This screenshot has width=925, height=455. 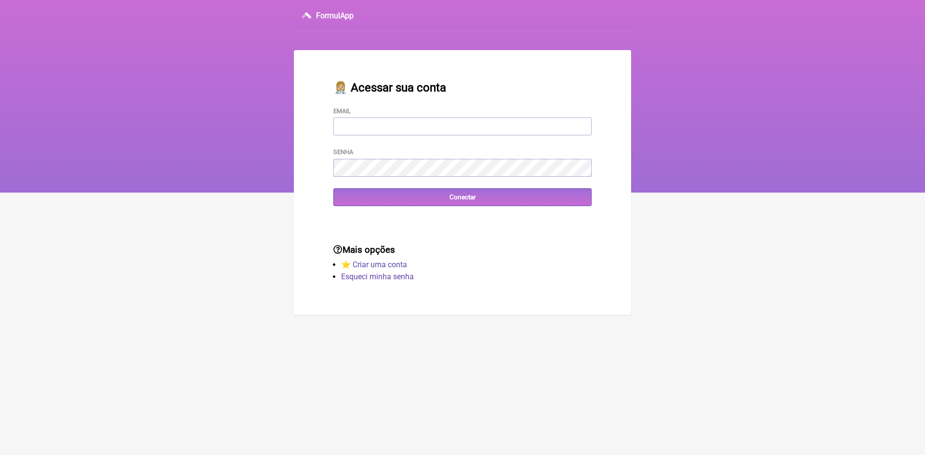 I want to click on a: ⭐️ Criar uma conta, so click(x=374, y=264).